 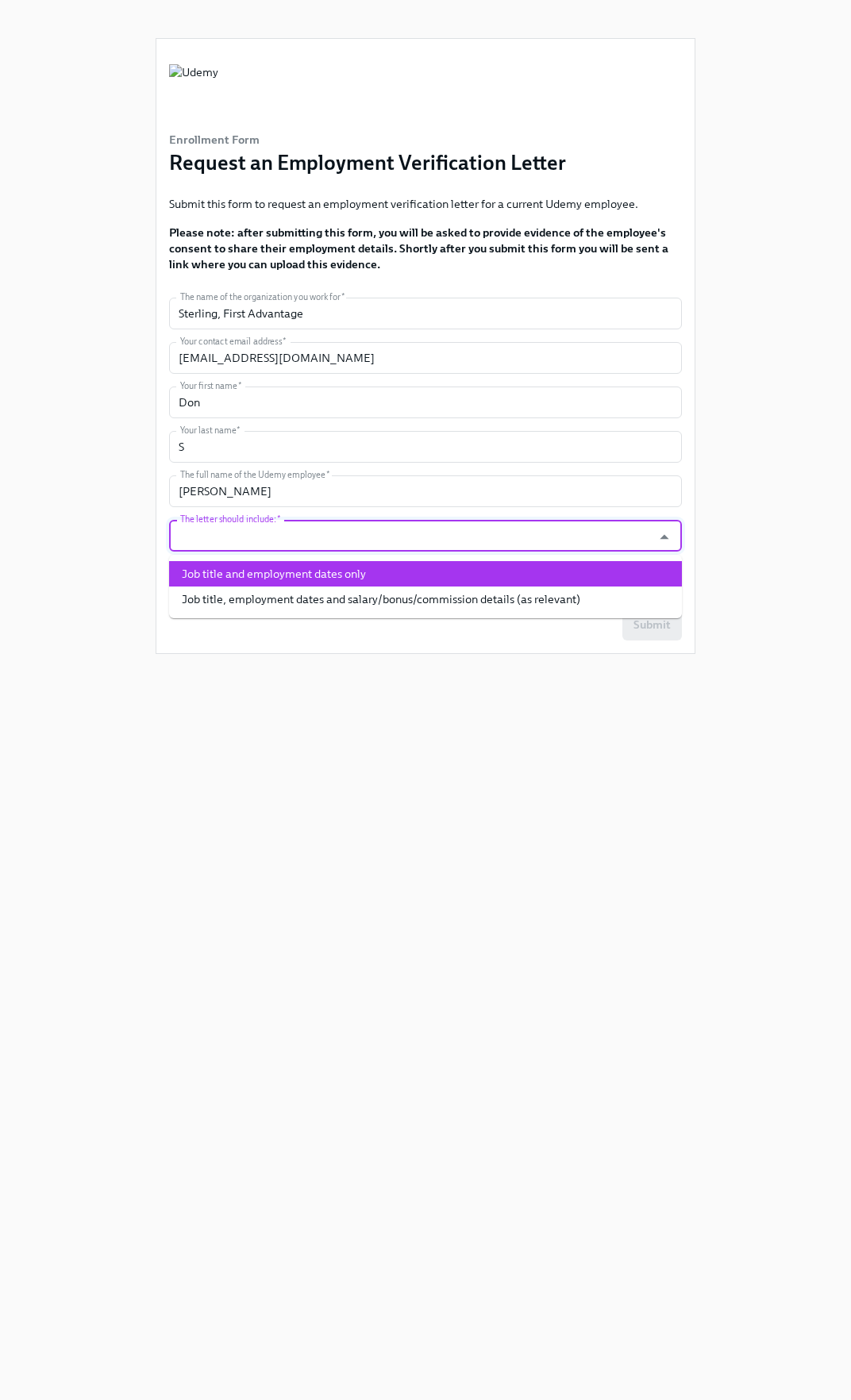 What do you see at coordinates (426, 599) in the screenshot?
I see `li: Job title, employment dates and salary/bonus/commission details (as relevant)` at bounding box center [426, 599].